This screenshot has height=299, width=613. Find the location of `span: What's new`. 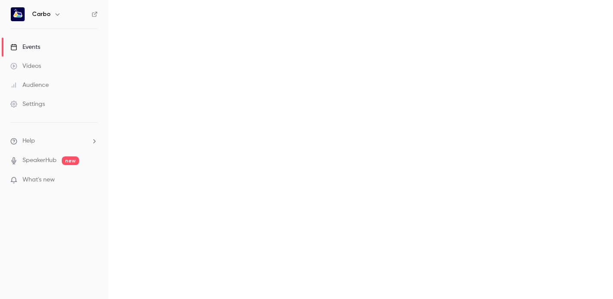

span: What's new is located at coordinates (38, 180).